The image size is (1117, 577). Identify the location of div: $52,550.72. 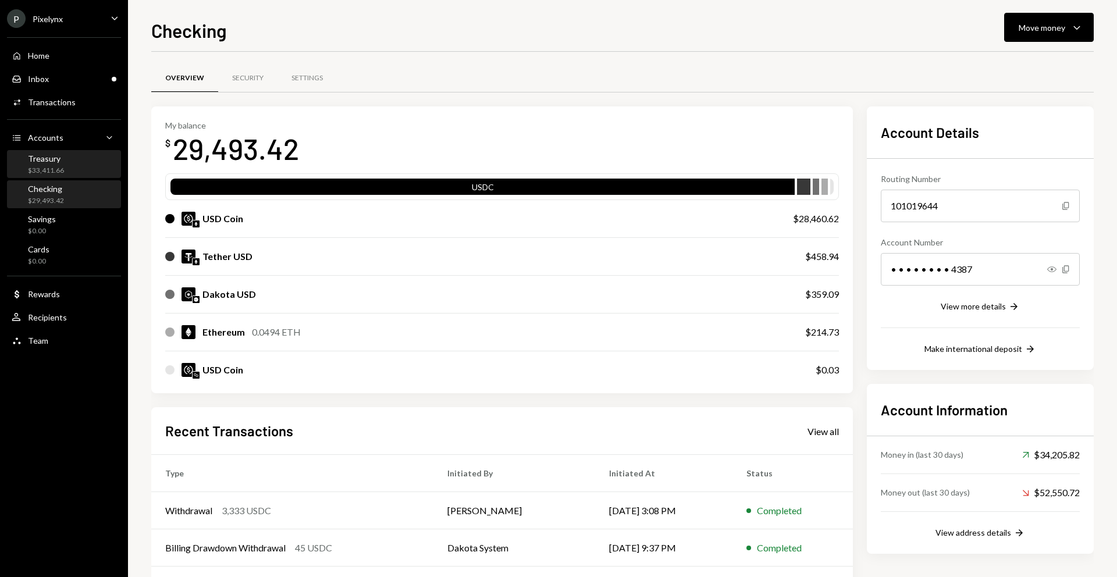
(1051, 493).